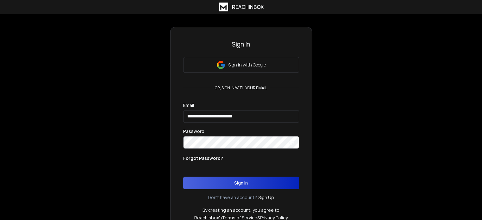  Describe the element at coordinates (241, 44) in the screenshot. I see `h3: Sign In` at that location.